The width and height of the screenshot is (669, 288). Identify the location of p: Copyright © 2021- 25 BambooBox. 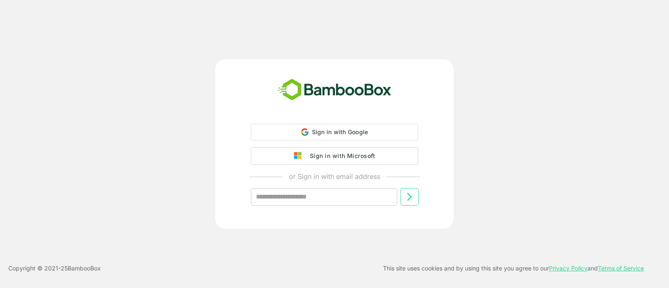
(54, 268).